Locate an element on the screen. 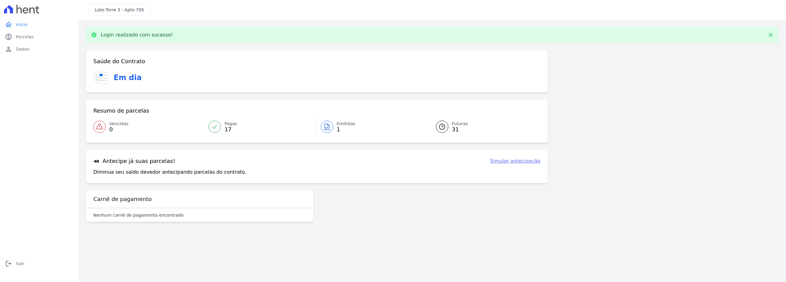  a: Futuras 31 is located at coordinates (484, 127).